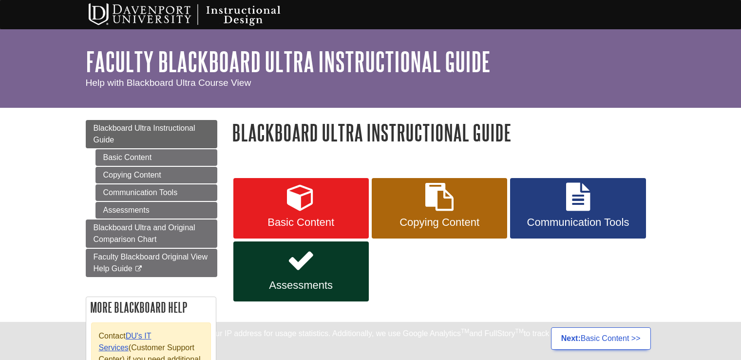 The height and width of the screenshot is (360, 741). I want to click on span: Blackboard Ultra and Original Comparison Chart, so click(144, 233).